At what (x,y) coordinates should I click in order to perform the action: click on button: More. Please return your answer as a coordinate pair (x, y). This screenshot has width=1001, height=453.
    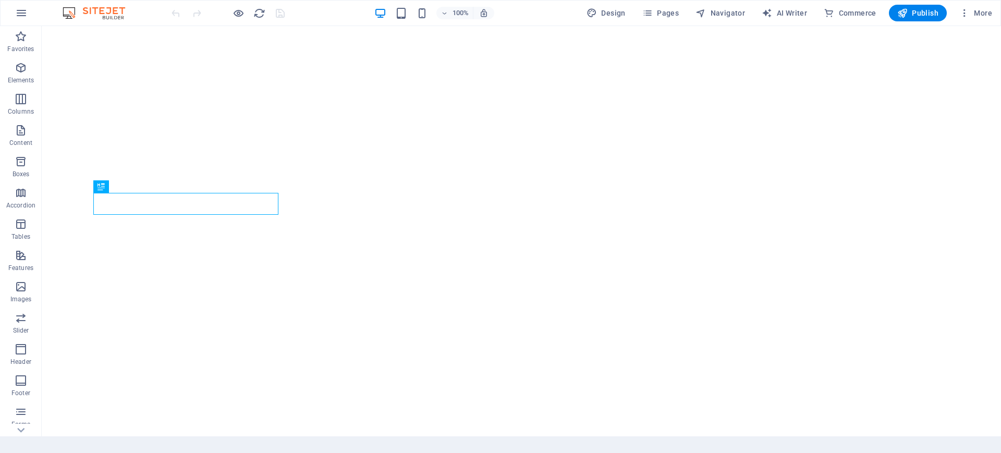
    Looking at the image, I should click on (975, 13).